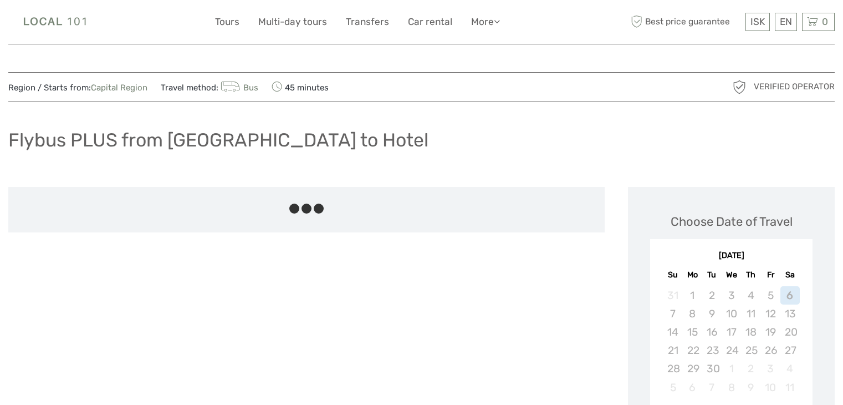 This screenshot has width=843, height=405. What do you see at coordinates (731, 368) in the screenshot?
I see `div: Not available Wednesday, October 1st, 2025` at bounding box center [731, 368].